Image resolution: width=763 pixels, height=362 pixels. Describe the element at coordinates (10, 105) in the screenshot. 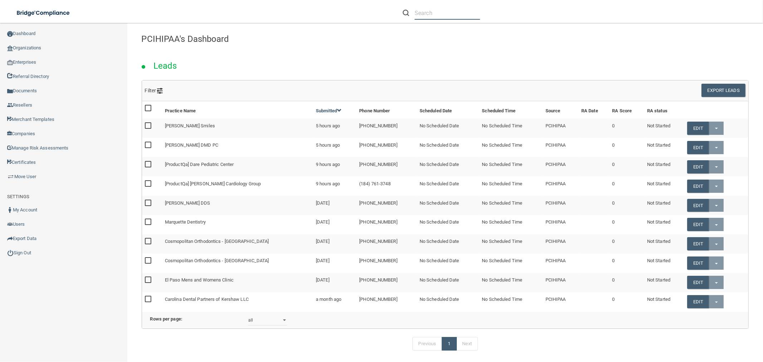

I see `img: ic_reseller.de258add.png` at that location.